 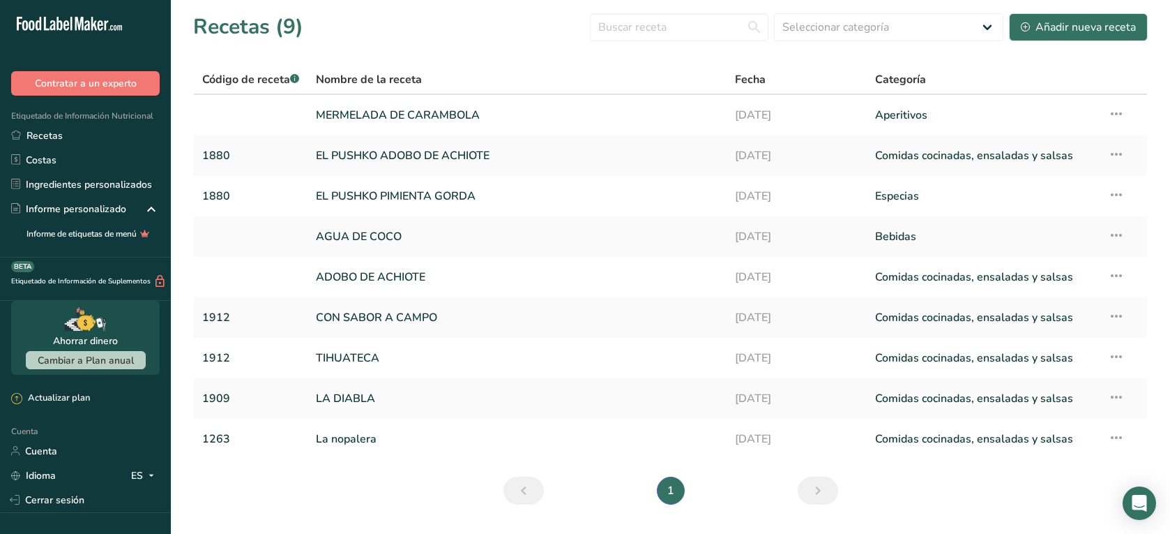 What do you see at coordinates (517, 439) in the screenshot?
I see `a: La nopalera` at bounding box center [517, 439].